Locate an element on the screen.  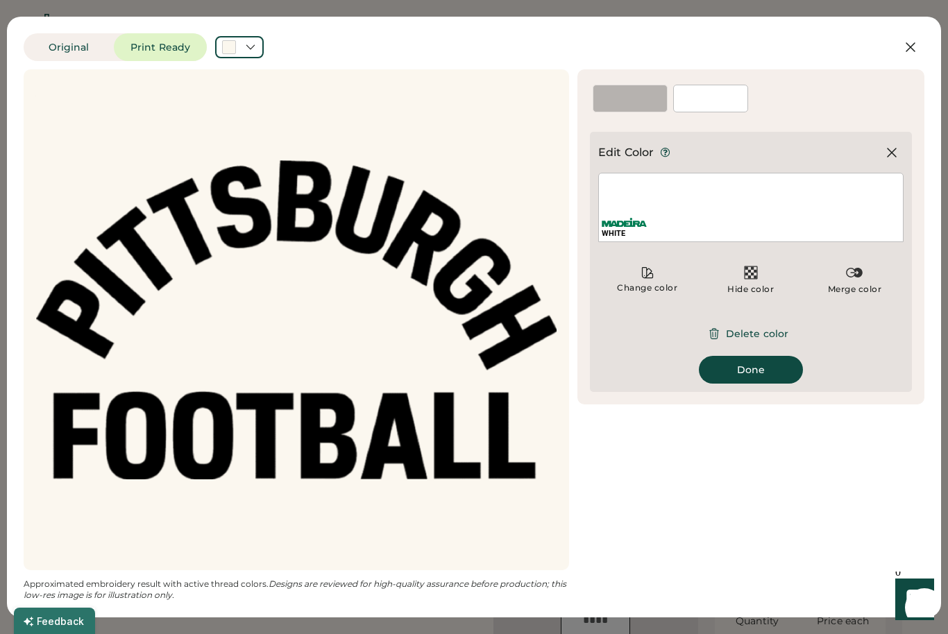
button: Done is located at coordinates (751, 370).